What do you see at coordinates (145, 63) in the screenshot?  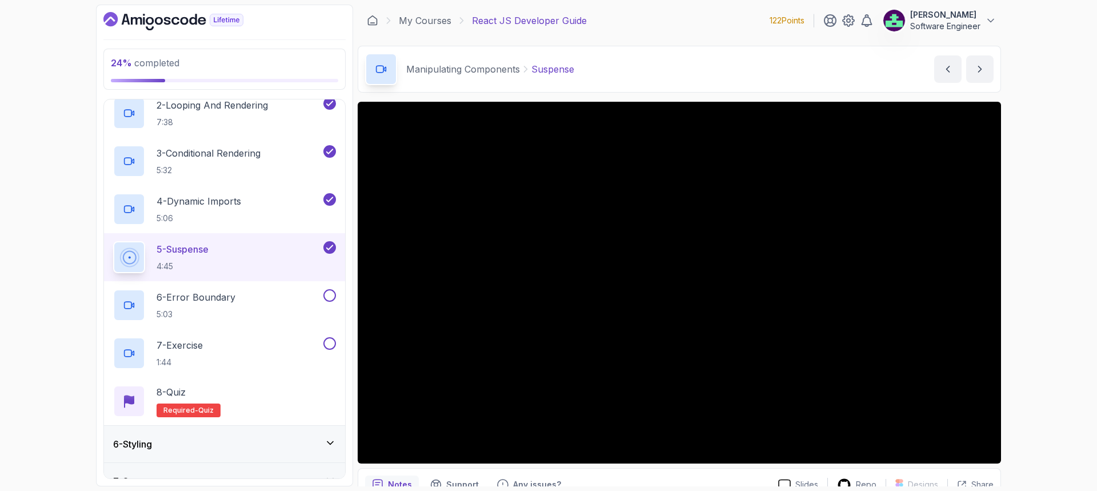 I see `span: completed` at bounding box center [145, 63].